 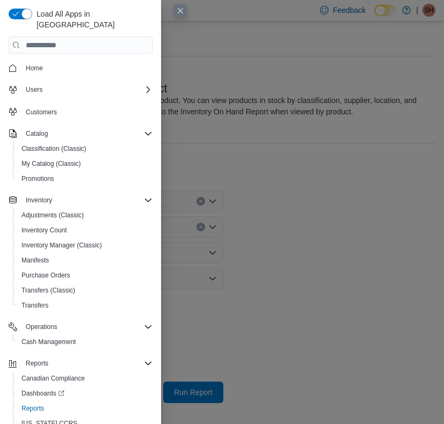 What do you see at coordinates (85, 342) in the screenshot?
I see `button: Cash Management` at bounding box center [85, 342].